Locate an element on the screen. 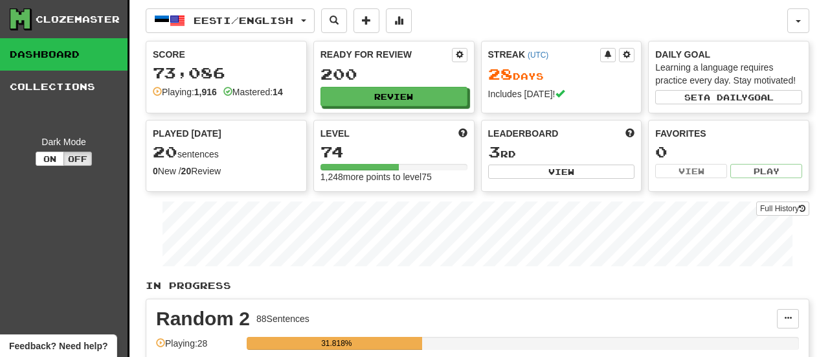  div: sentences is located at coordinates (226, 152).